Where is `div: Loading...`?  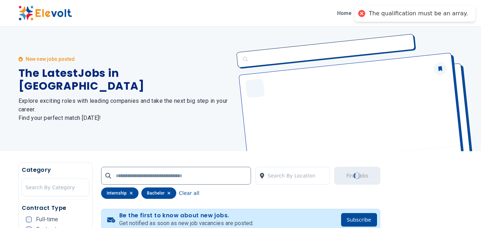
div: Loading... is located at coordinates (357, 176).